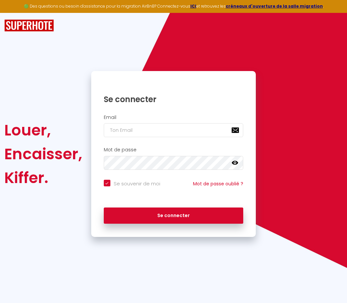 The width and height of the screenshot is (347, 303). What do you see at coordinates (274, 6) in the screenshot?
I see `strong: créneaux d'ouverture de la salle migration` at bounding box center [274, 6].